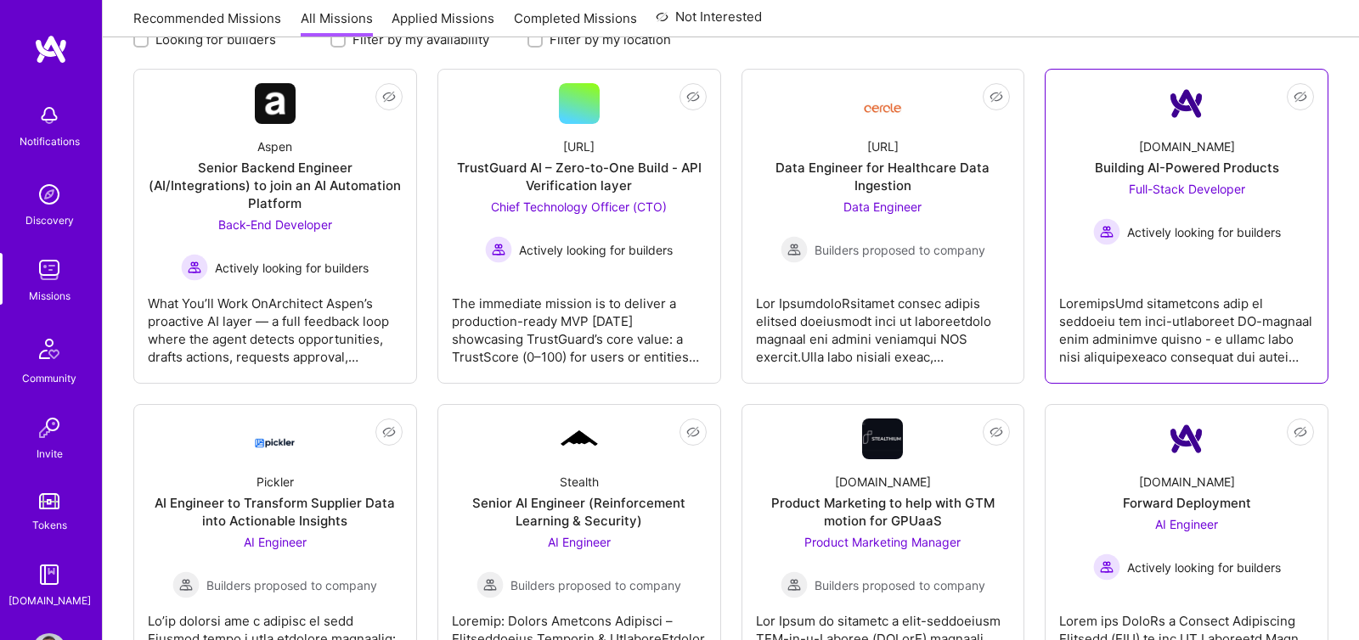  Describe the element at coordinates (274, 146) in the screenshot. I see `div: Aspen` at that location.